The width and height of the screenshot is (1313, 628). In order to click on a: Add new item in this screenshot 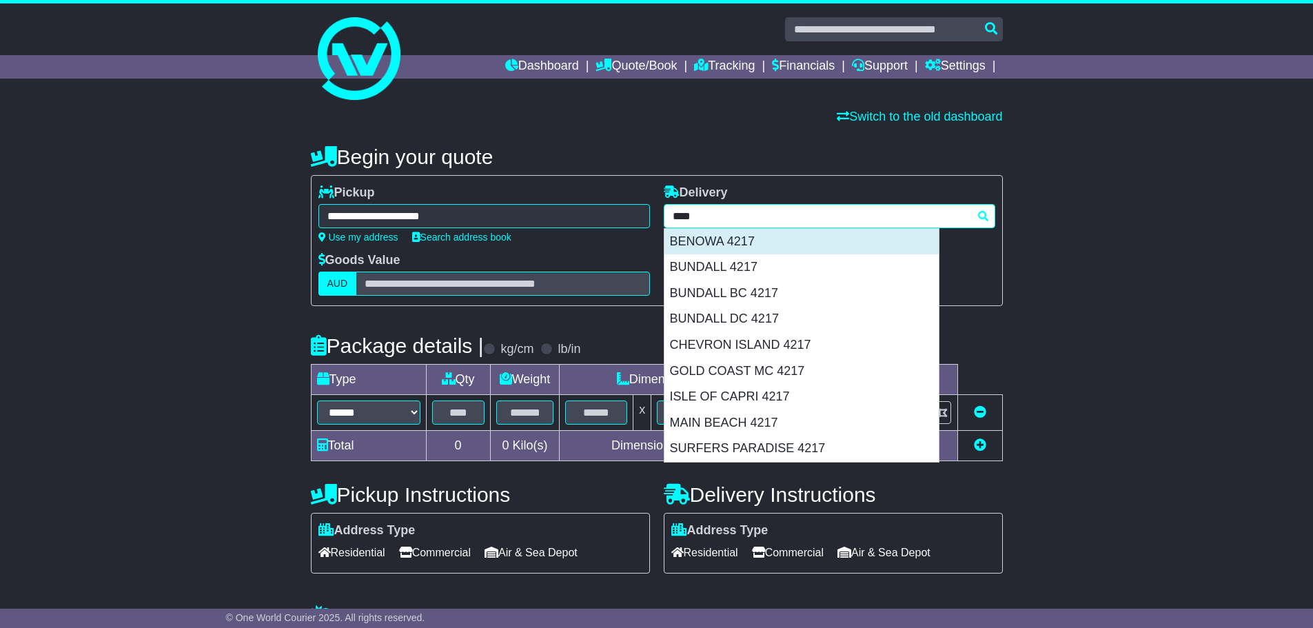, I will do `click(980, 445)`.